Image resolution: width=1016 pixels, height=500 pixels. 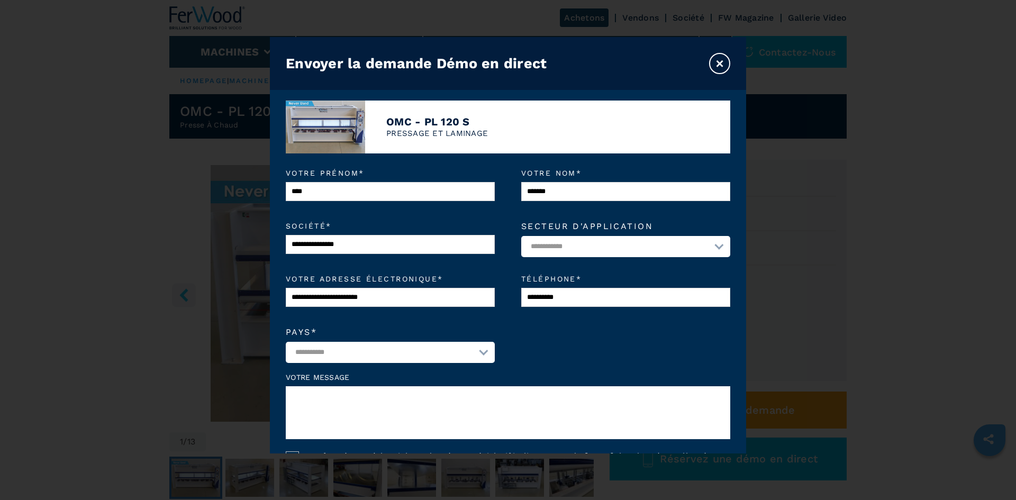 What do you see at coordinates (626, 173) in the screenshot?
I see `em: Votre nom` at bounding box center [626, 173].